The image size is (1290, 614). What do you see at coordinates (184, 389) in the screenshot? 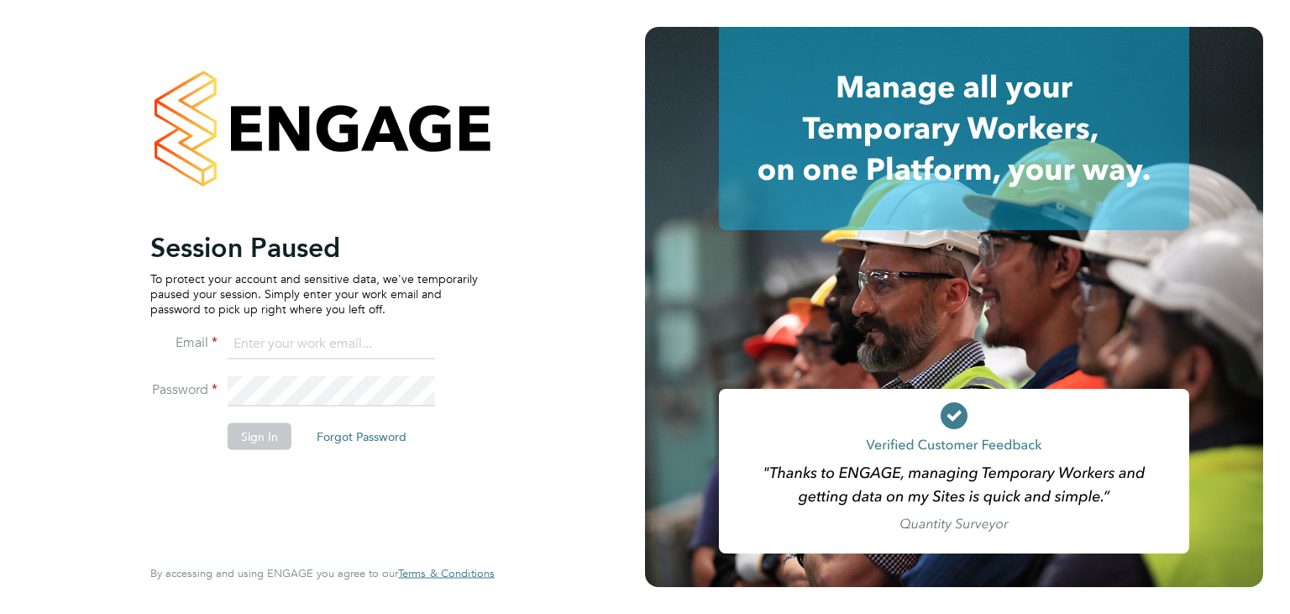
I see `label: Password` at bounding box center [184, 389].